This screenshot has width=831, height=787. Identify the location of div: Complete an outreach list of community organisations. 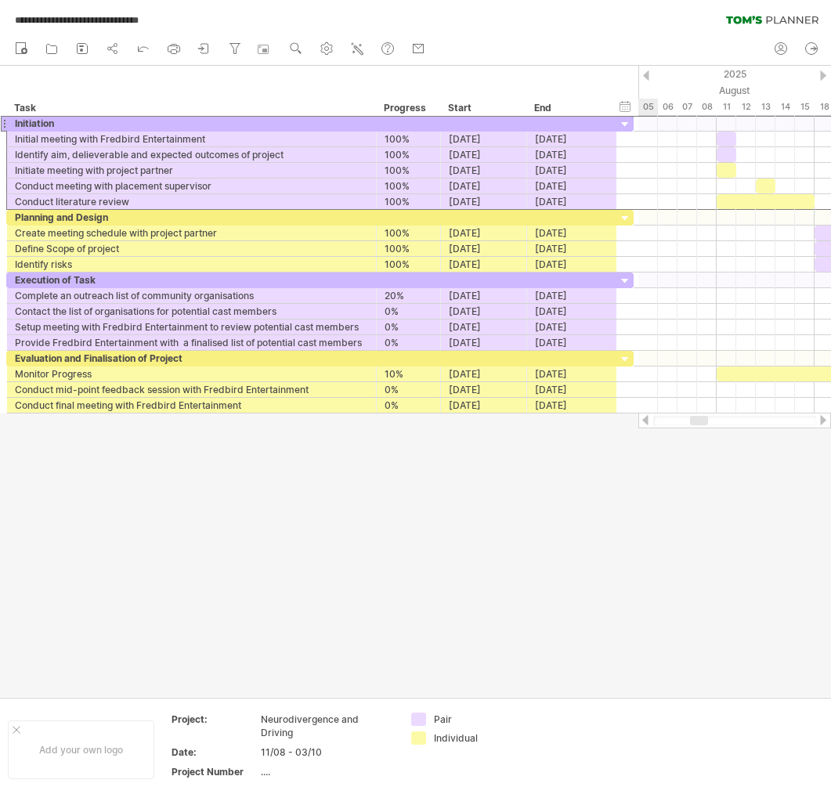
(191, 295).